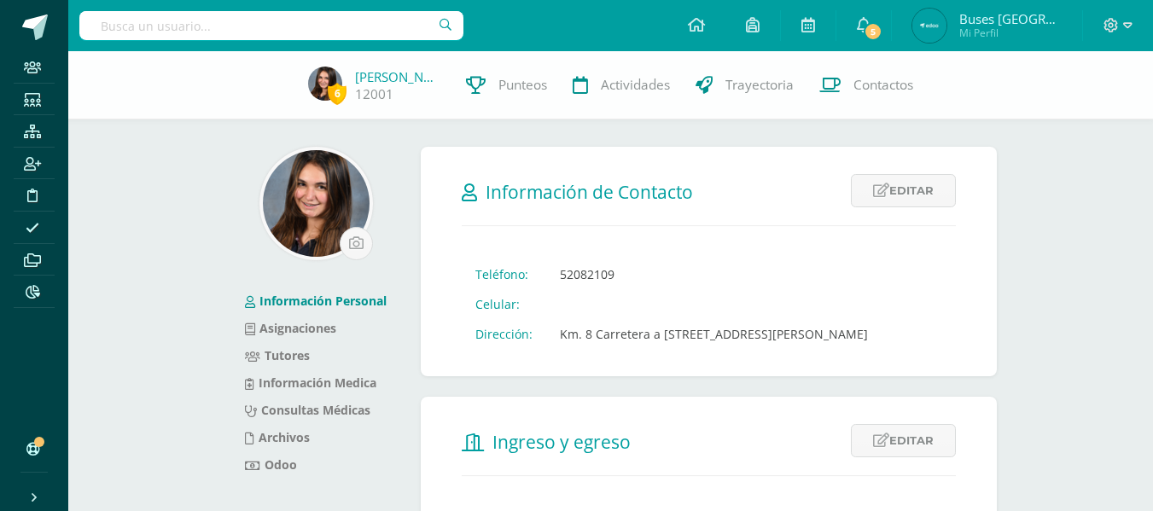 Image resolution: width=1153 pixels, height=511 pixels. I want to click on td: Celular:, so click(504, 304).